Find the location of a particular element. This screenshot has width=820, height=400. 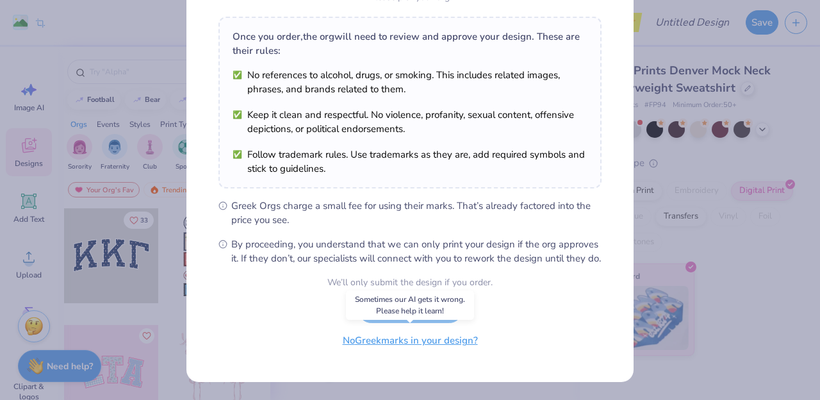

div: Sometimes our AI gets it wrong. Please help it learn! is located at coordinates (410, 305).